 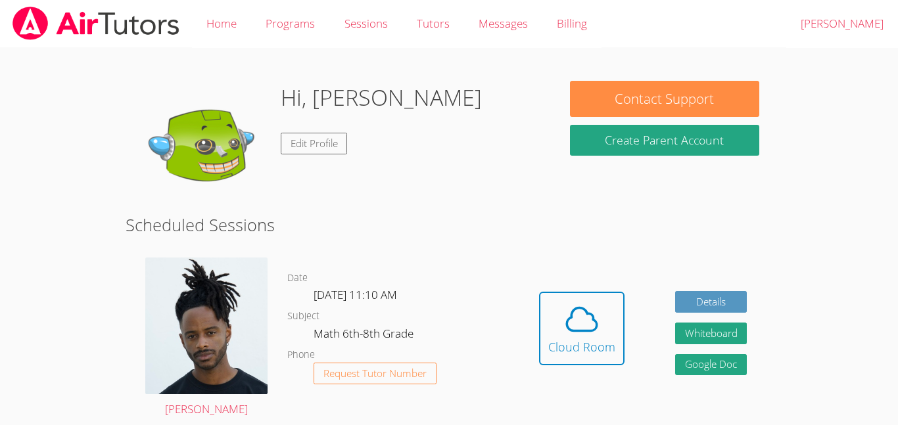 What do you see at coordinates (711, 333) in the screenshot?
I see `button: Whiteboard` at bounding box center [711, 333].